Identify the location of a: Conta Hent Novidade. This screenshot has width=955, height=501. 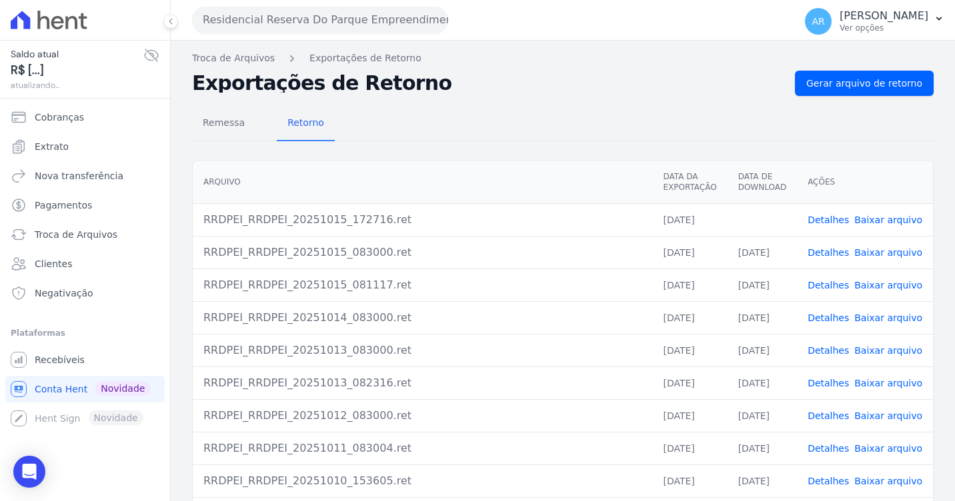
(85, 389).